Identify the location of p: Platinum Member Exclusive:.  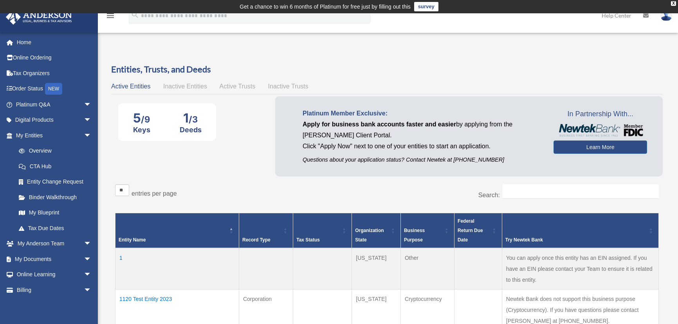
(422, 114).